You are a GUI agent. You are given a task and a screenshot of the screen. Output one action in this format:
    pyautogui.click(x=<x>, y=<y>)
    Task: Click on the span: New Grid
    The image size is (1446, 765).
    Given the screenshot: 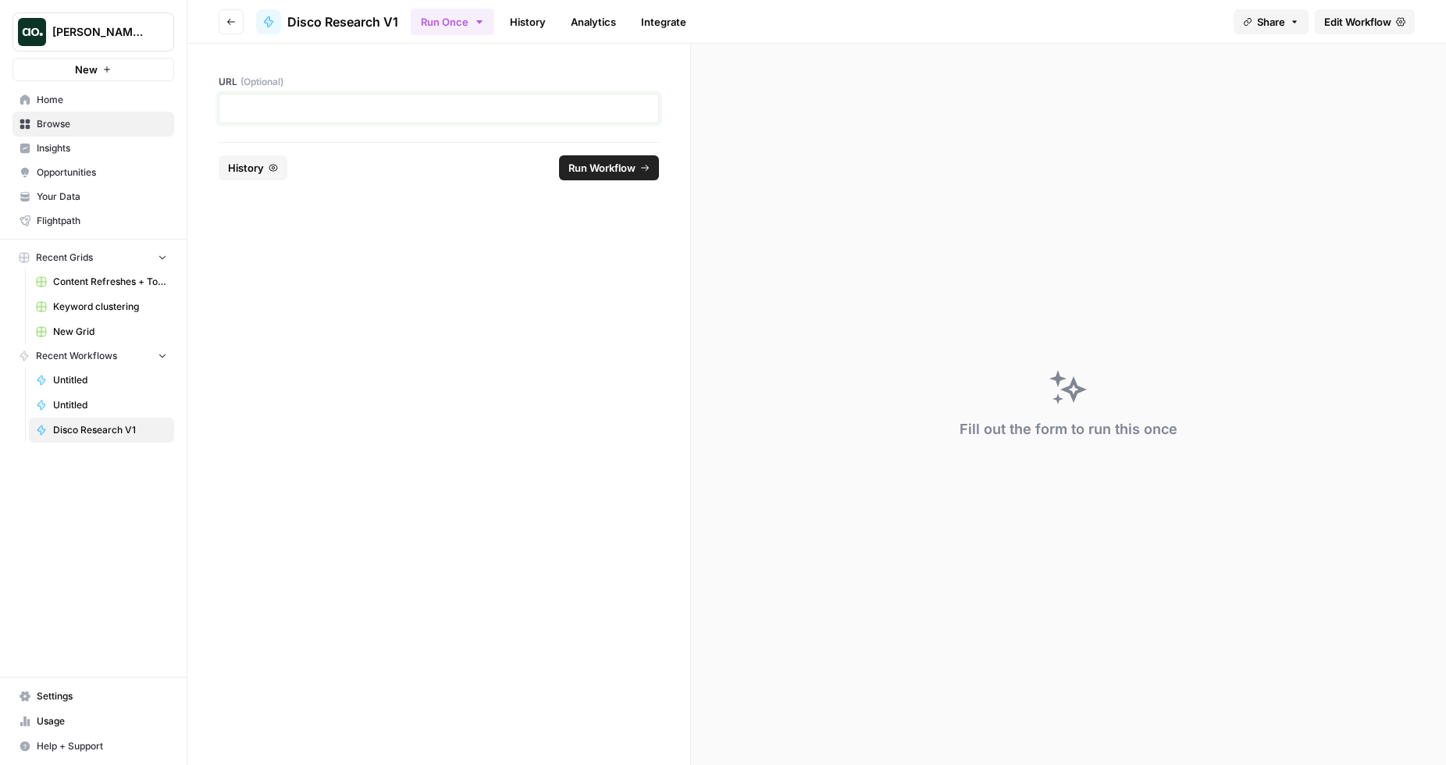 What is the action you would take?
    pyautogui.click(x=110, y=332)
    